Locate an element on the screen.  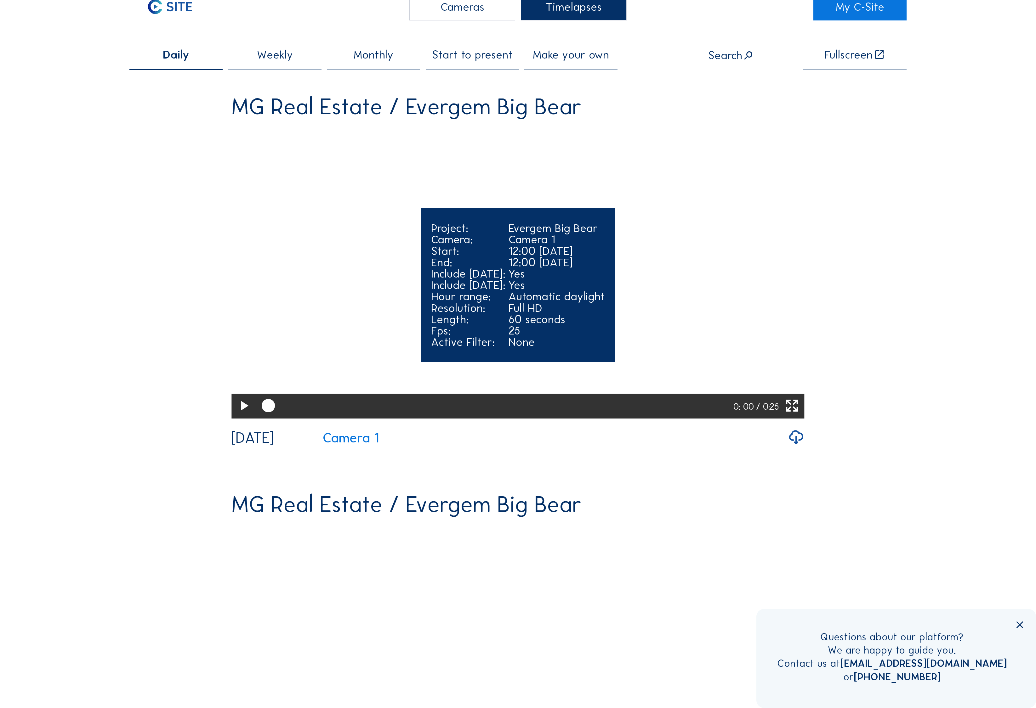
div: 25 is located at coordinates (557, 331).